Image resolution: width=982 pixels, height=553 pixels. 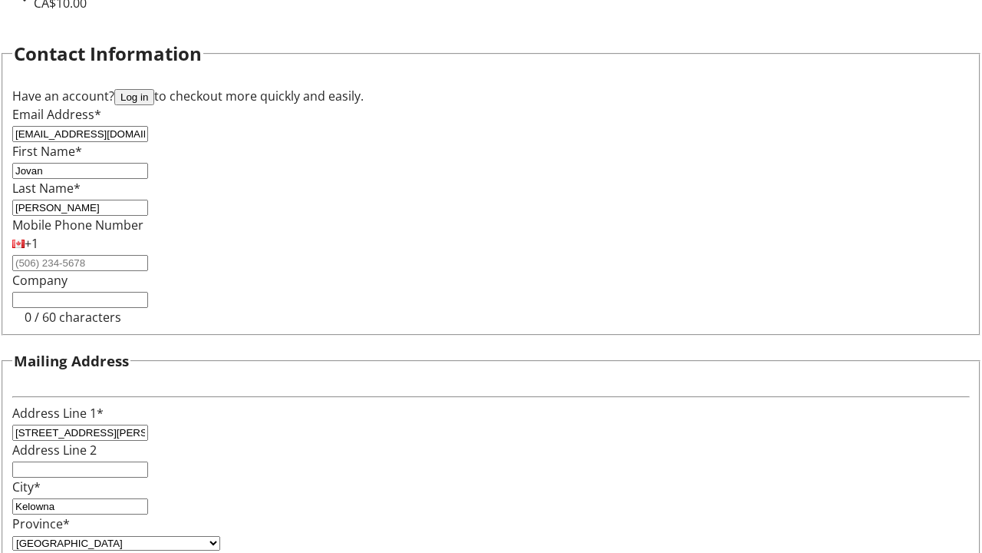 What do you see at coordinates (57, 114) in the screenshot?
I see `label: Email Address*` at bounding box center [57, 114].